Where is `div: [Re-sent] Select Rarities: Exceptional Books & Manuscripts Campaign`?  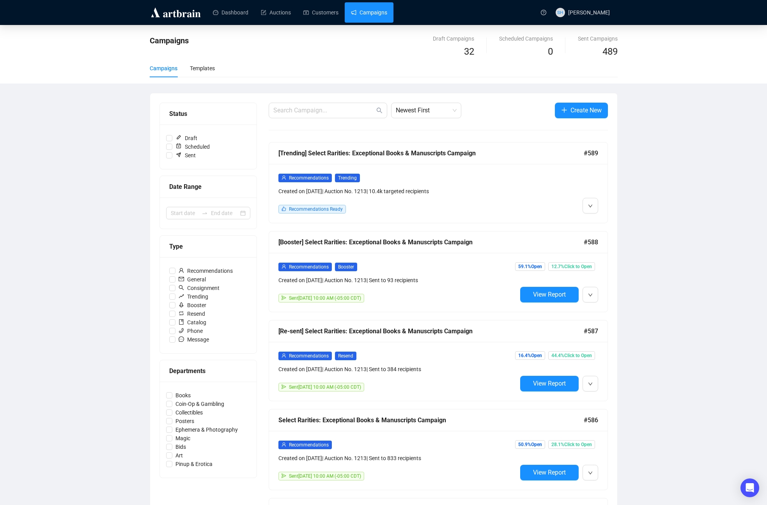
div: [Re-sent] Select Rarities: Exceptional Books & Manuscripts Campaign is located at coordinates (431, 331).